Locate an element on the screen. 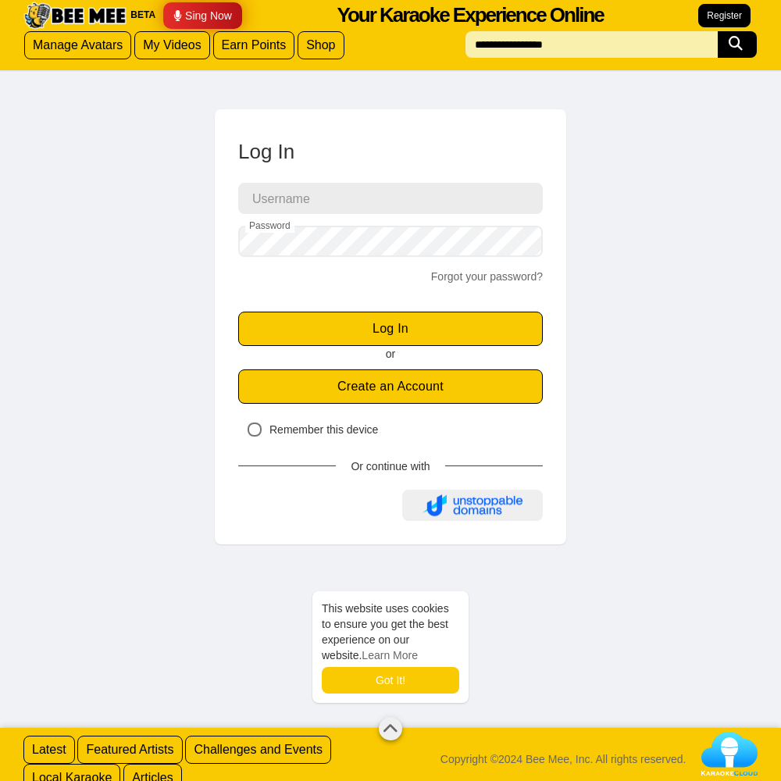 The image size is (781, 781). p: or is located at coordinates (391, 354).